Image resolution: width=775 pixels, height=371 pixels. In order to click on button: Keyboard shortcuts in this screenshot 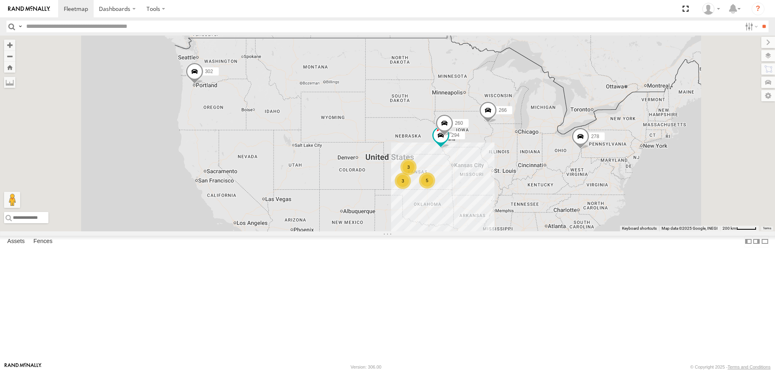, I will do `click(639, 228)`.